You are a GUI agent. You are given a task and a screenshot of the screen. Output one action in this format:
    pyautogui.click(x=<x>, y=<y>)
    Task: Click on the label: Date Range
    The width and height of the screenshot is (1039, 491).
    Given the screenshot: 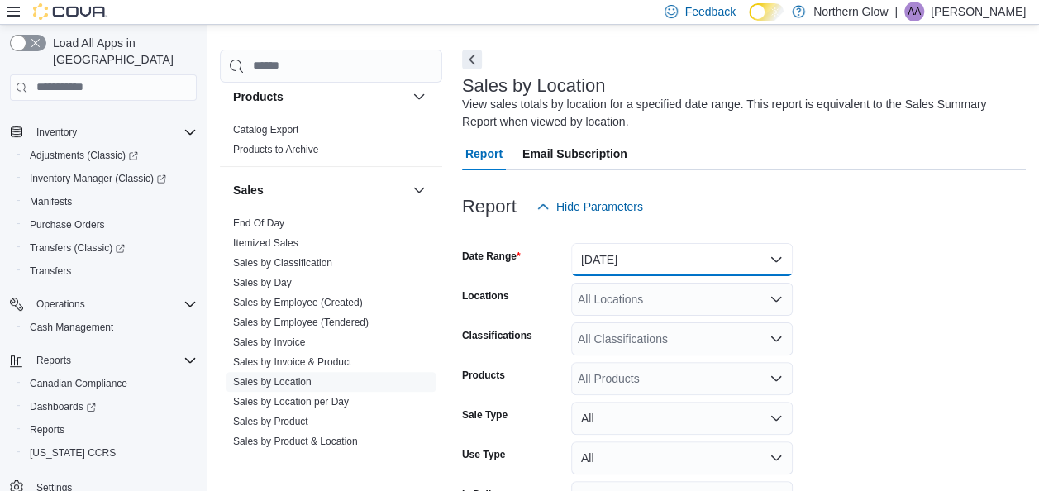 What is the action you would take?
    pyautogui.click(x=491, y=256)
    